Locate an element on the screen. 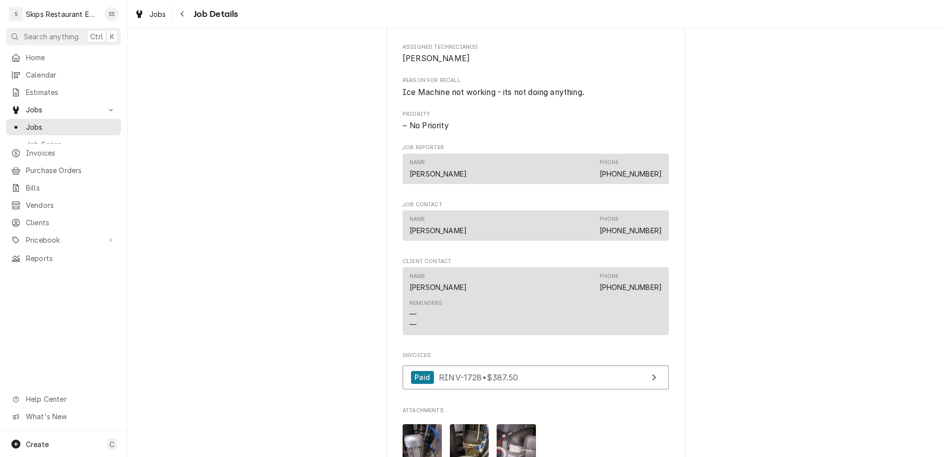 This screenshot has height=457, width=944. div: Job Contact is located at coordinates (536, 223).